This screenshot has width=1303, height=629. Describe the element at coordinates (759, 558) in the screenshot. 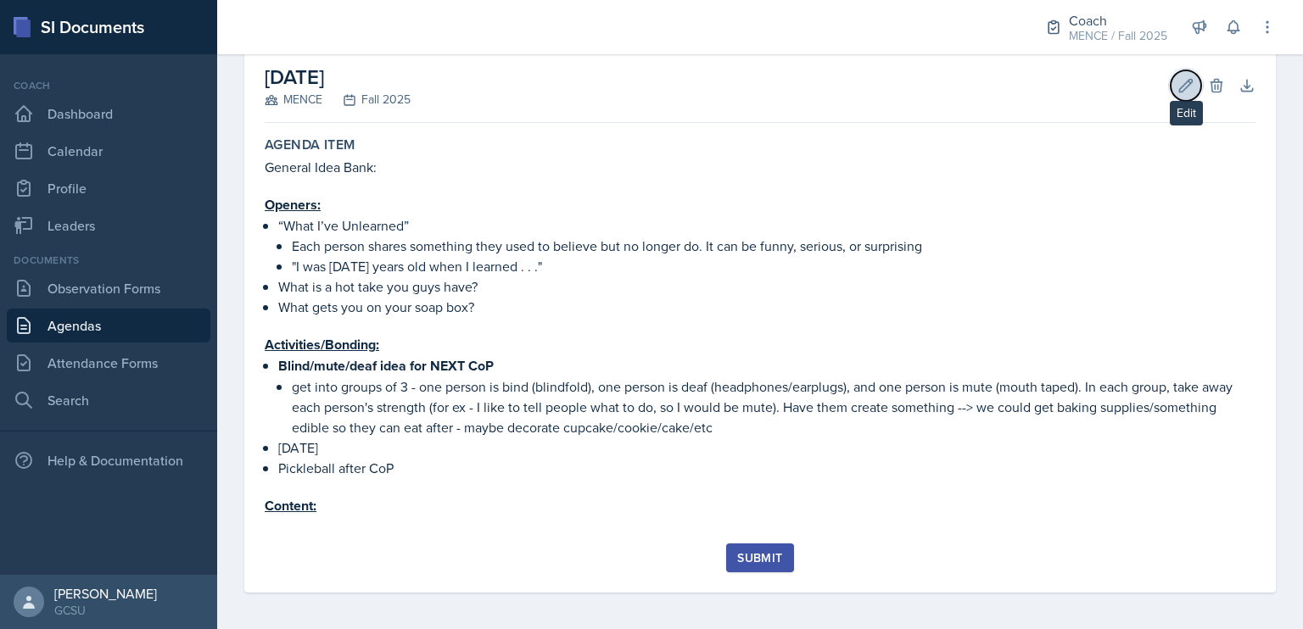

I see `button: Submit` at that location.